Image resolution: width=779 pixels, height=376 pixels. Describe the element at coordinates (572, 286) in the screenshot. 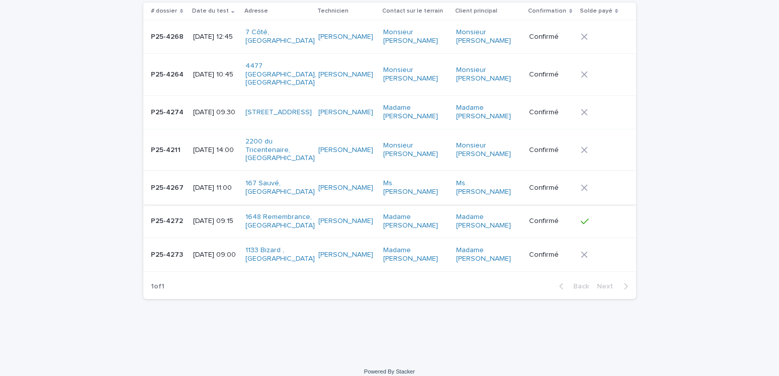

I see `button: Back` at that location.